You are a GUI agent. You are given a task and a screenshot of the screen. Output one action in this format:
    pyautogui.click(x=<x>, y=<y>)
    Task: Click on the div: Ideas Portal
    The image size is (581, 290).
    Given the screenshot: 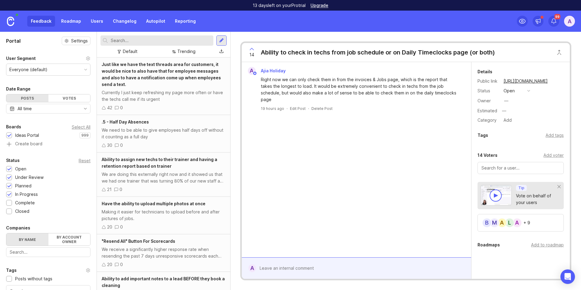 What is the action you would take?
    pyautogui.click(x=27, y=135)
    